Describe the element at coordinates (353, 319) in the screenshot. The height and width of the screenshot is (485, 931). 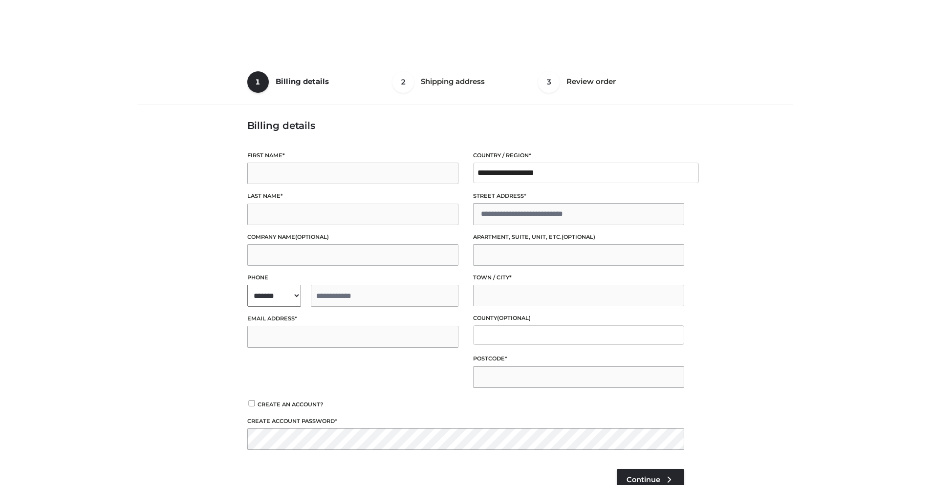
I see `label: Email address` at that location.